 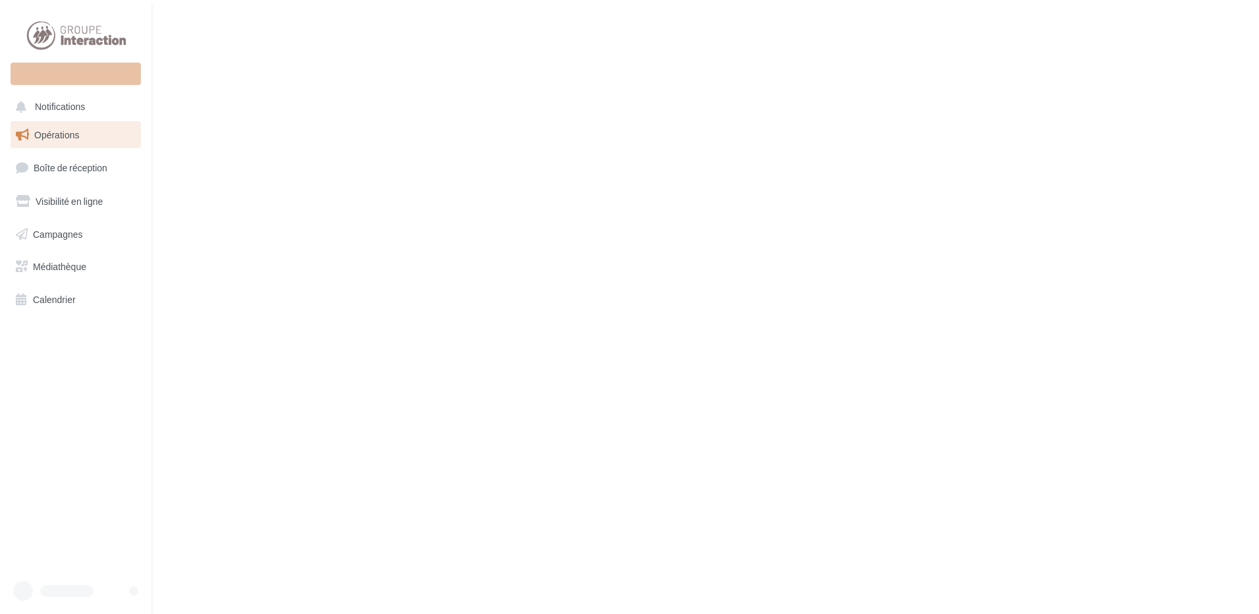 What do you see at coordinates (70, 167) in the screenshot?
I see `span: Boîte de réception` at bounding box center [70, 167].